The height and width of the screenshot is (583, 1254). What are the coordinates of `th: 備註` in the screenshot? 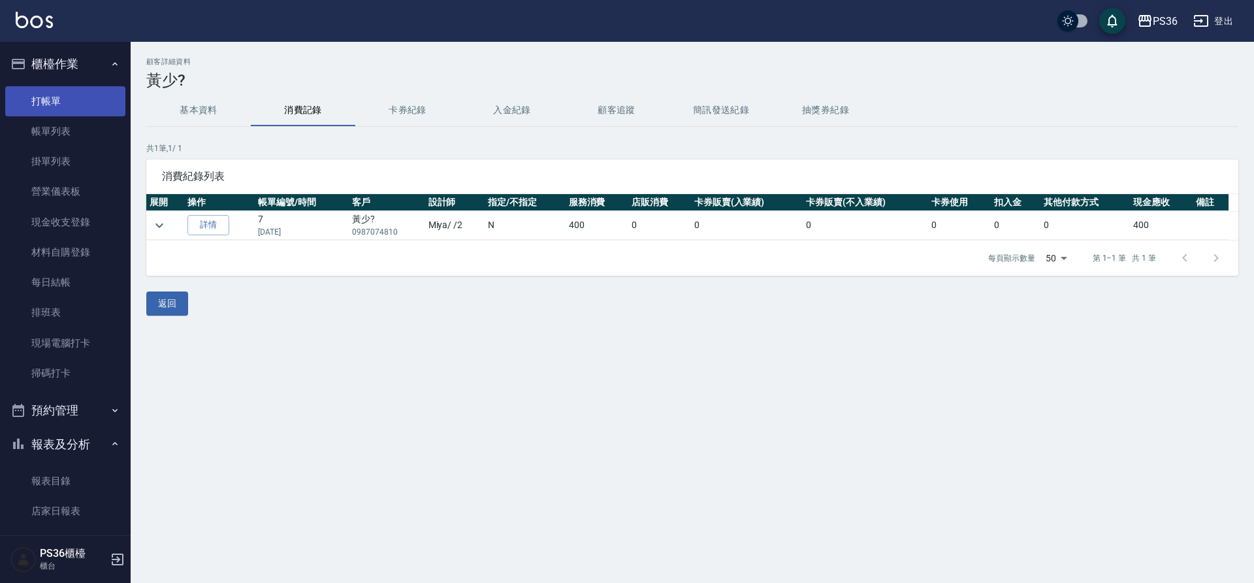 It's located at (1210, 202).